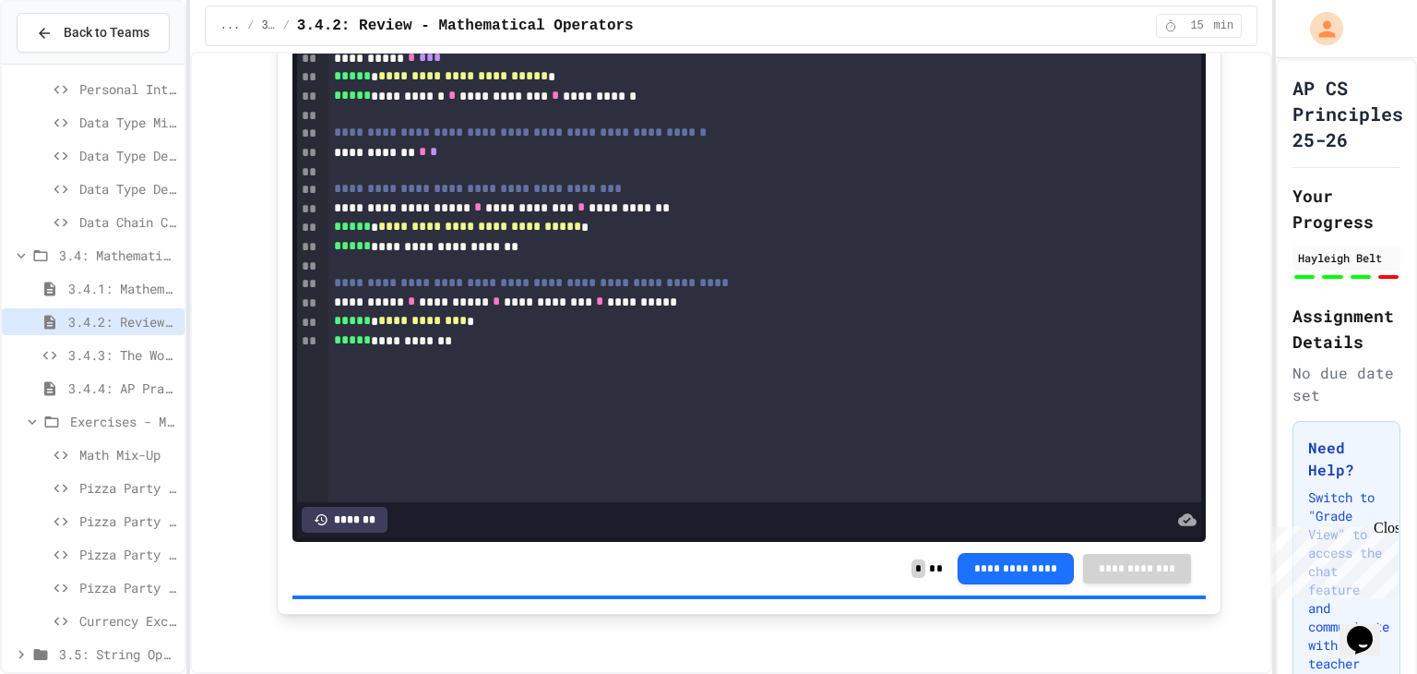 The width and height of the screenshot is (1417, 674). Describe the element at coordinates (123, 354) in the screenshot. I see `span: 3.4.3: The World's Worst Farmers Market` at that location.